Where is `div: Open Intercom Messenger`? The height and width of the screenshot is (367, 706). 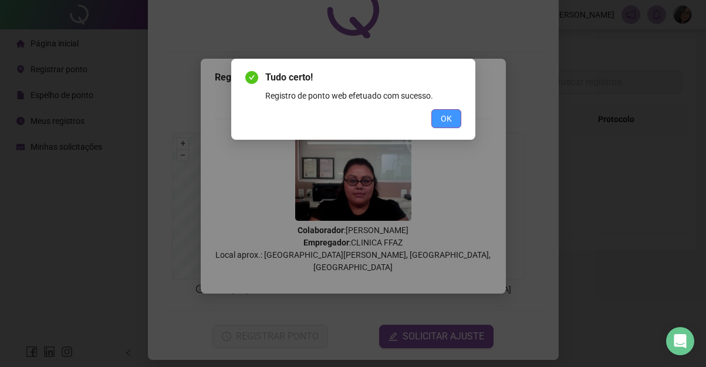 div: Open Intercom Messenger is located at coordinates (680, 341).